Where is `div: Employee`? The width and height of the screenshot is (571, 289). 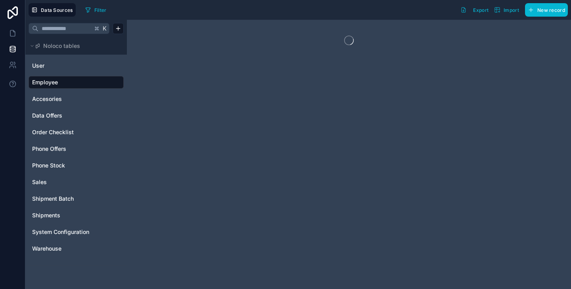
div: Employee is located at coordinates (76, 82).